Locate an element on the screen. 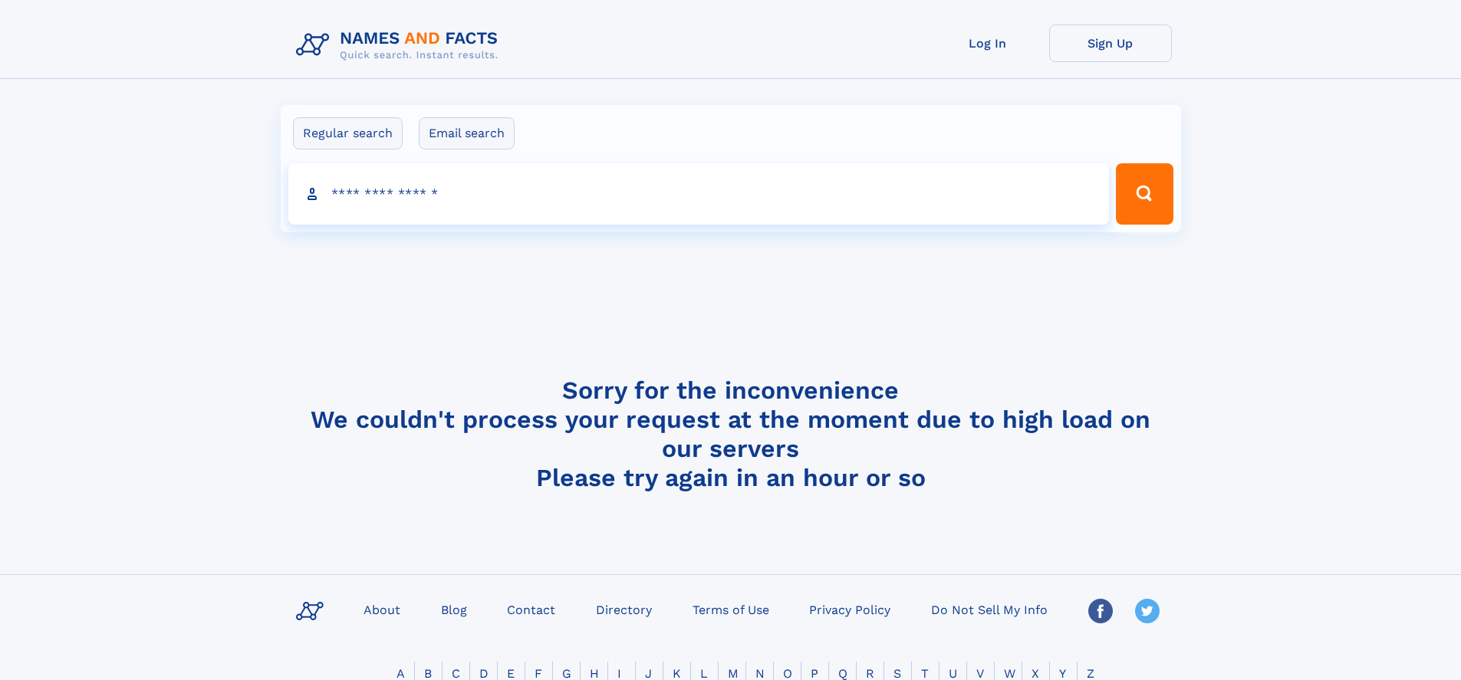 Image resolution: width=1461 pixels, height=680 pixels. a: Contact is located at coordinates (531, 609).